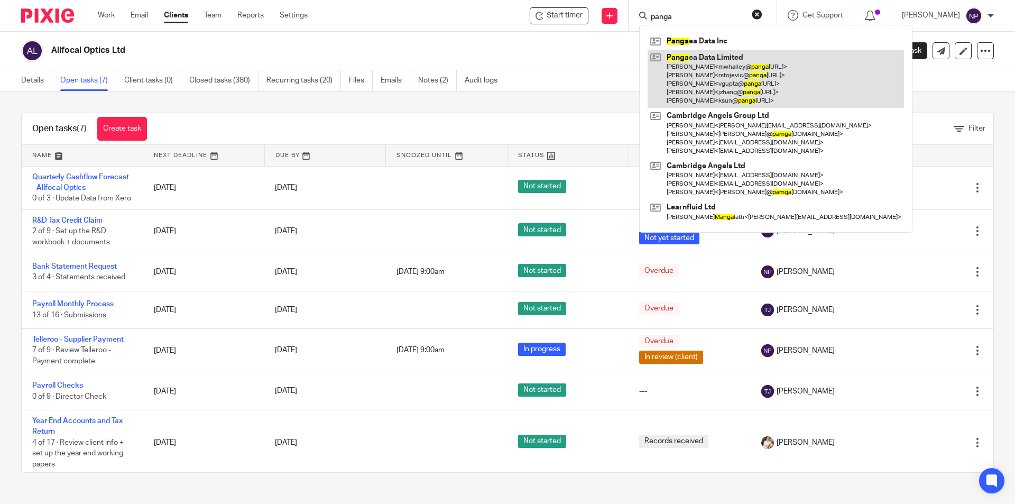 The height and width of the screenshot is (504, 1015). What do you see at coordinates (176, 15) in the screenshot?
I see `a: Clients` at bounding box center [176, 15].